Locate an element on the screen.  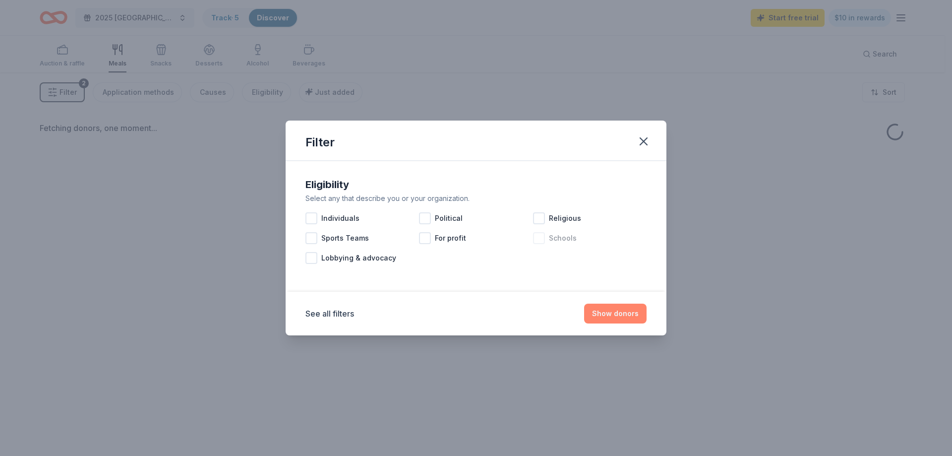
span: Political is located at coordinates (449, 218).